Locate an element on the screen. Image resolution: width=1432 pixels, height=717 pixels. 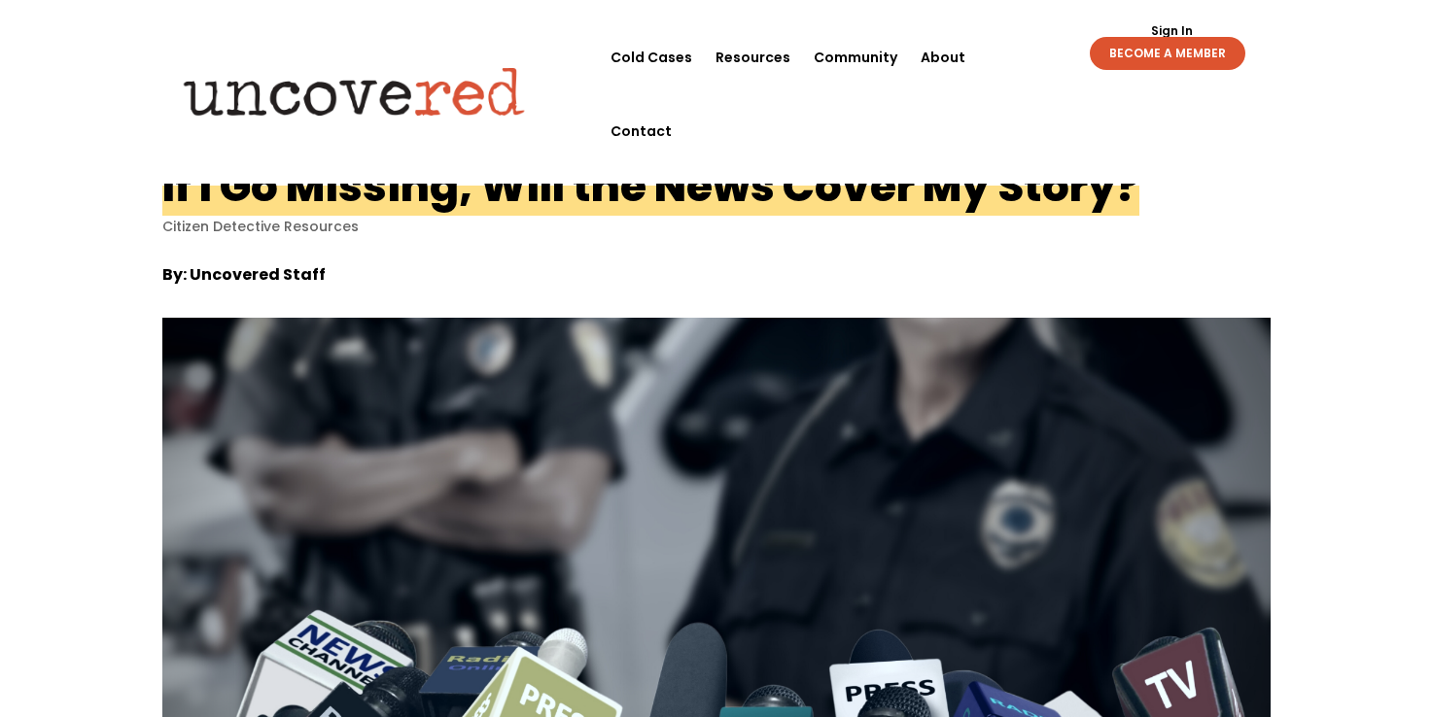
a: About is located at coordinates (943, 57).